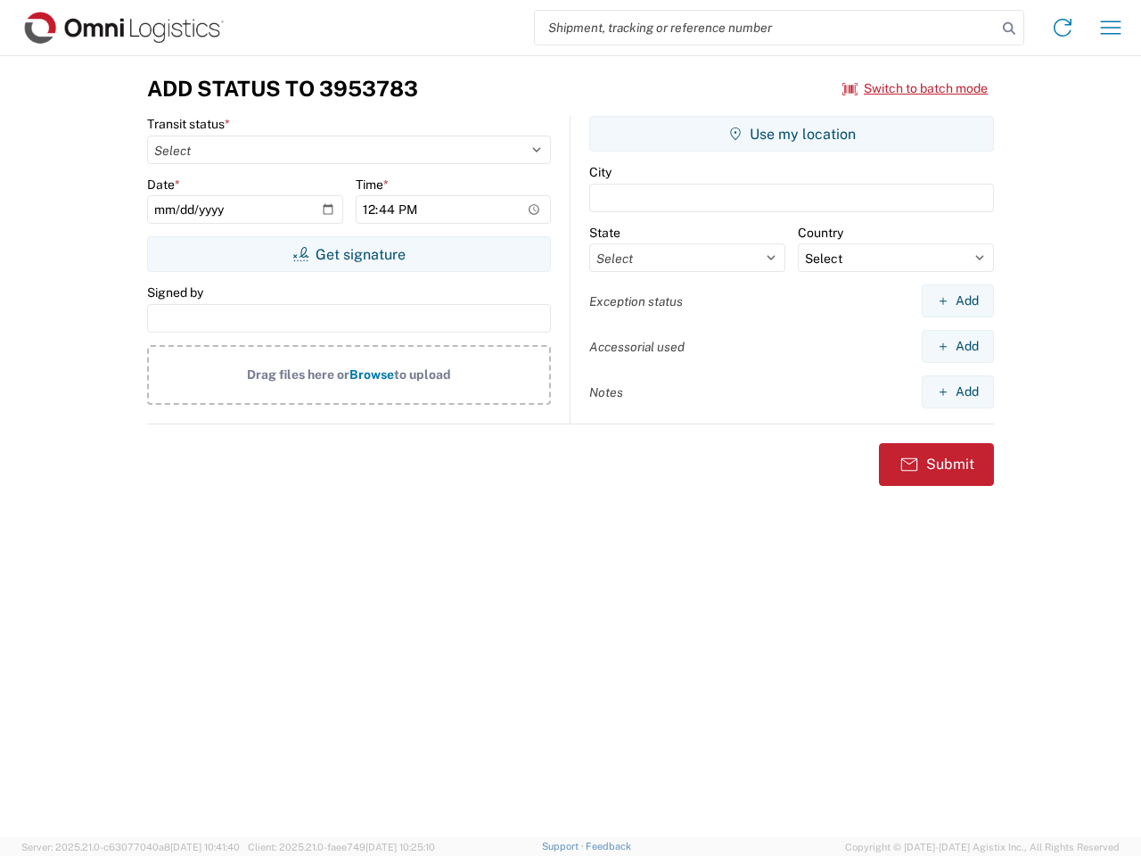 This screenshot has width=1141, height=856. I want to click on h3: Add Status to 3953783, so click(283, 88).